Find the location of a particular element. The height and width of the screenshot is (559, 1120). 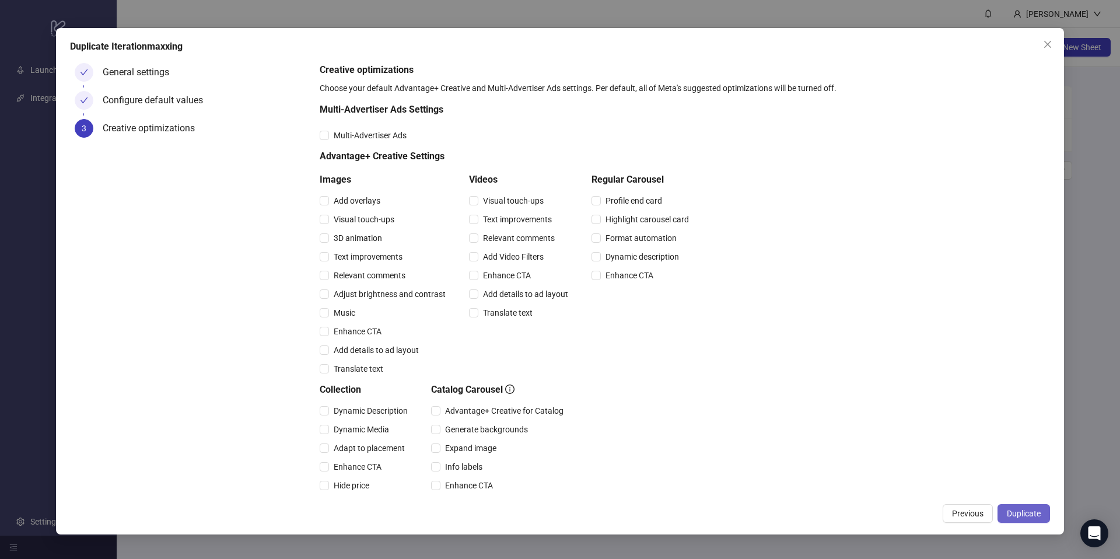

span: Add Video Filters is located at coordinates (513, 257).